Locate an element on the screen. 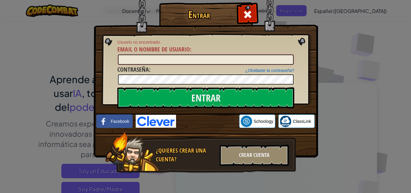 The height and width of the screenshot is (193, 411). input: Entrar is located at coordinates (206, 98).